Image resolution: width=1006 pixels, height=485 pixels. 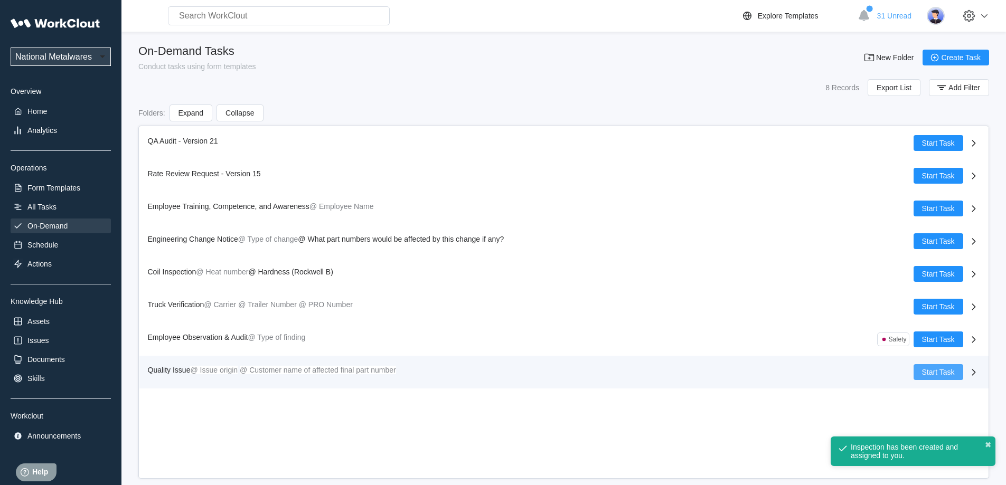 I want to click on a: Issues, so click(x=61, y=341).